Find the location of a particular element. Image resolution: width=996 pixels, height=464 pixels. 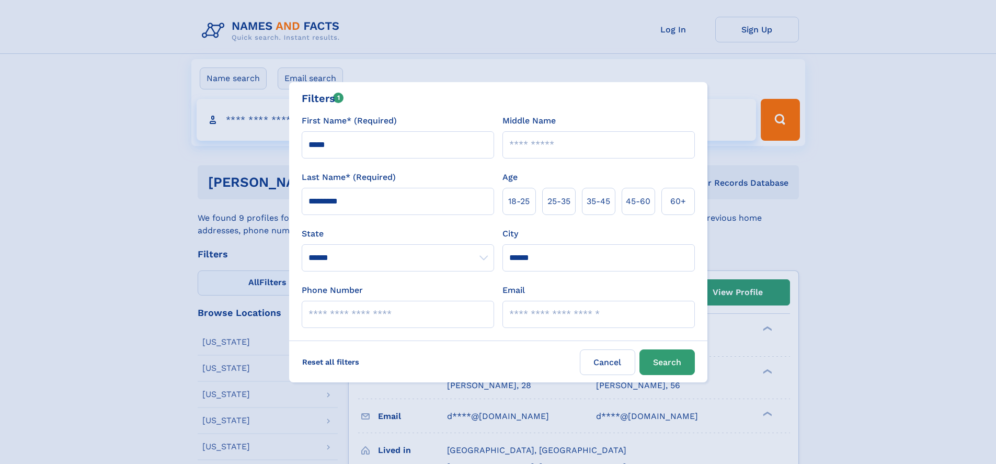

label: City is located at coordinates (510, 234).